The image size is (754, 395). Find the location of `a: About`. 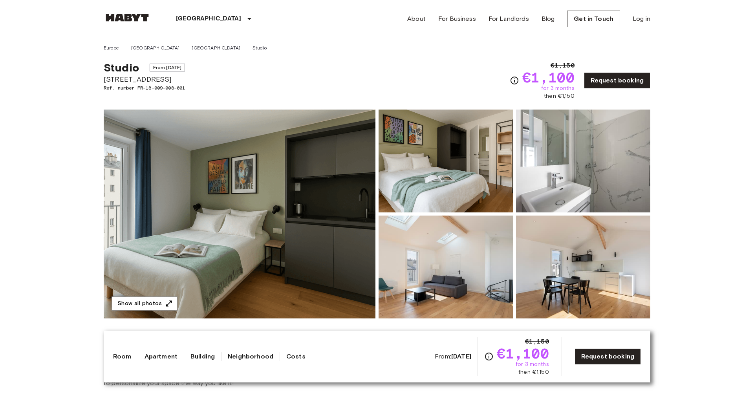

a: About is located at coordinates (416, 19).